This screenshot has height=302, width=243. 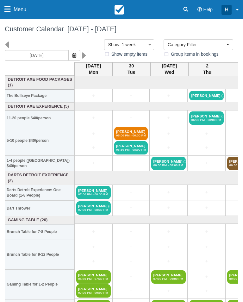 What do you see at coordinates (40, 141) in the screenshot?
I see `th: 5-10 people $40/person` at bounding box center [40, 141].